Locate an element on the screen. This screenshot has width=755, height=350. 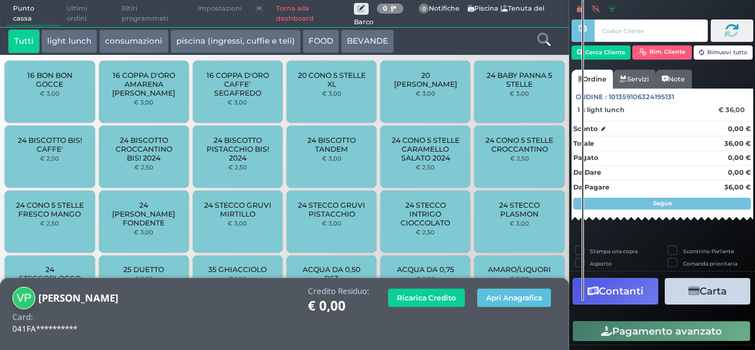
div: € 36,00 is located at coordinates (734, 110).